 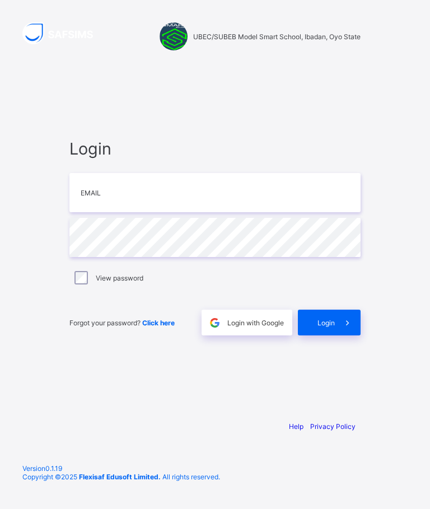 I want to click on strong: Flexisaf Edusoft Limited., so click(x=120, y=476).